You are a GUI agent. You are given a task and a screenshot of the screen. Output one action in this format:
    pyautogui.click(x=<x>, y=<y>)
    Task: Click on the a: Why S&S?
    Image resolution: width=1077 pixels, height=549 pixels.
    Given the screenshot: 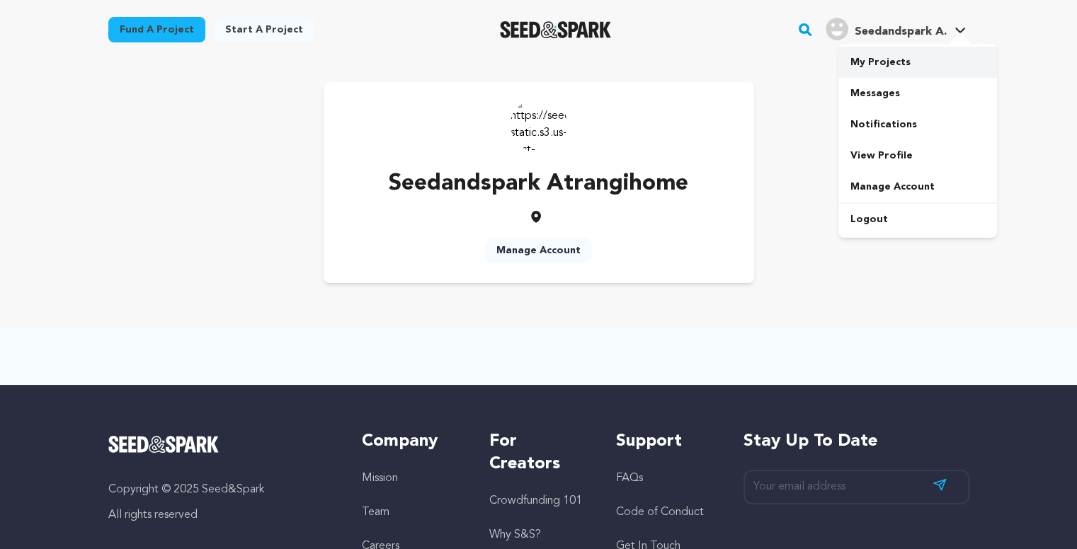 What is the action you would take?
    pyautogui.click(x=515, y=535)
    